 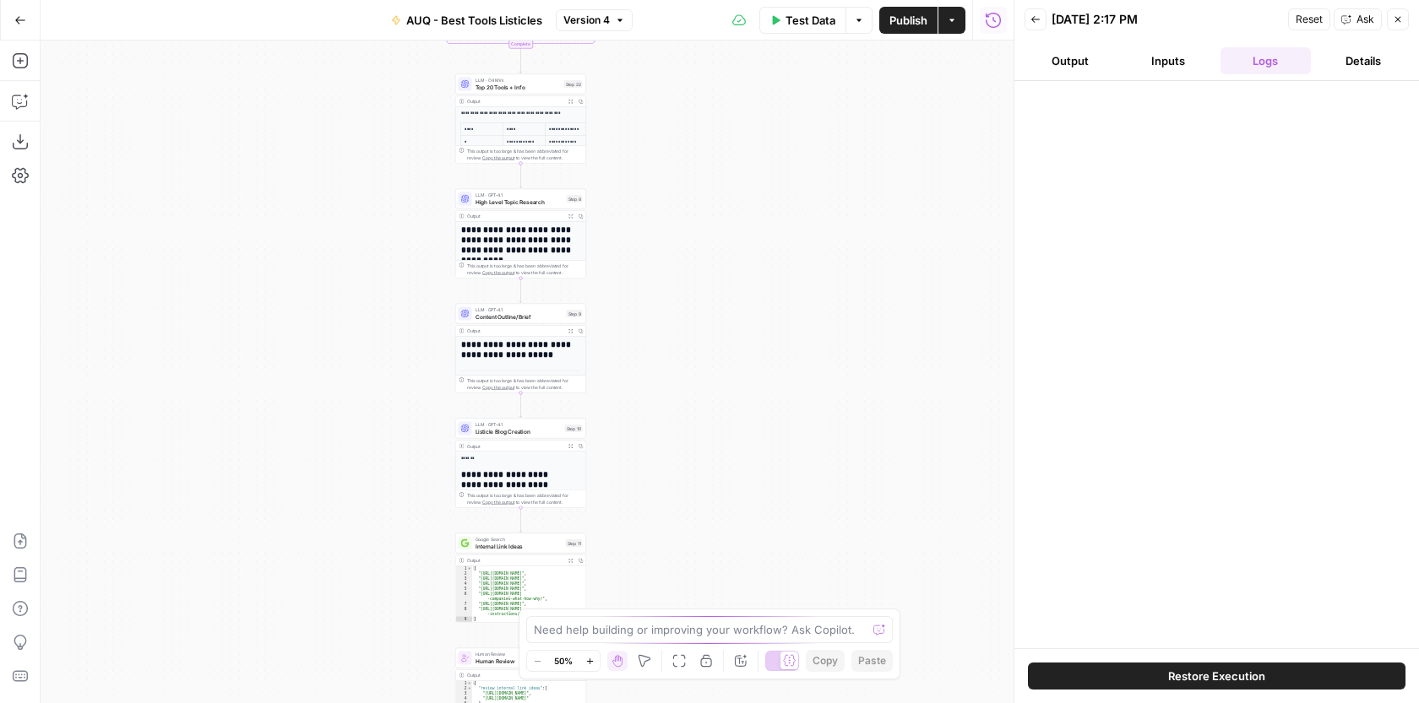 I want to click on div: Step 22, so click(x=573, y=84).